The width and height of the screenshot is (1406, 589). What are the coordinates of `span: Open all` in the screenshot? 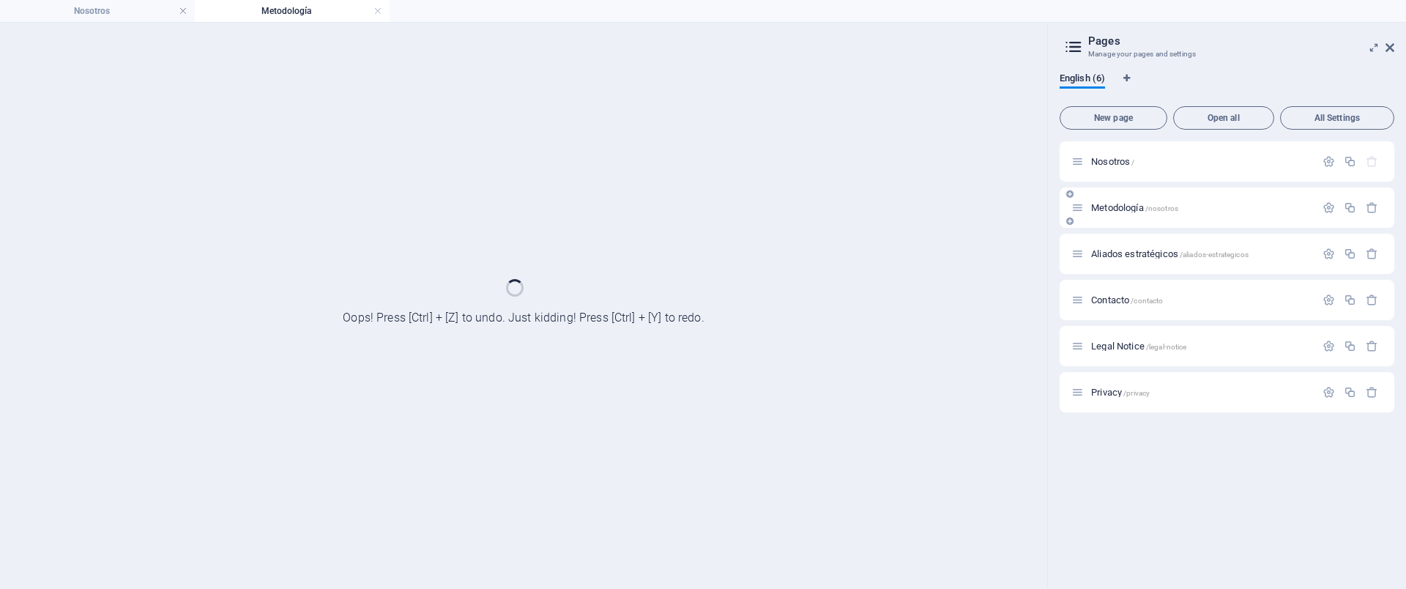 It's located at (1224, 118).